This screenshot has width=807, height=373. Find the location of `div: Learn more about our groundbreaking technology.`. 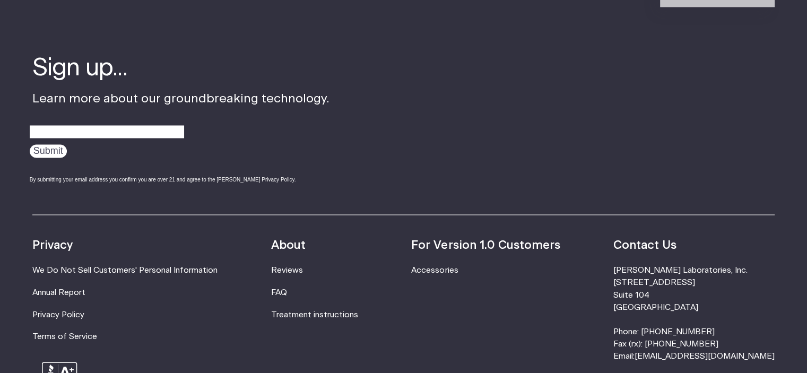

div: Learn more about our groundbreaking technology. is located at coordinates (181, 123).